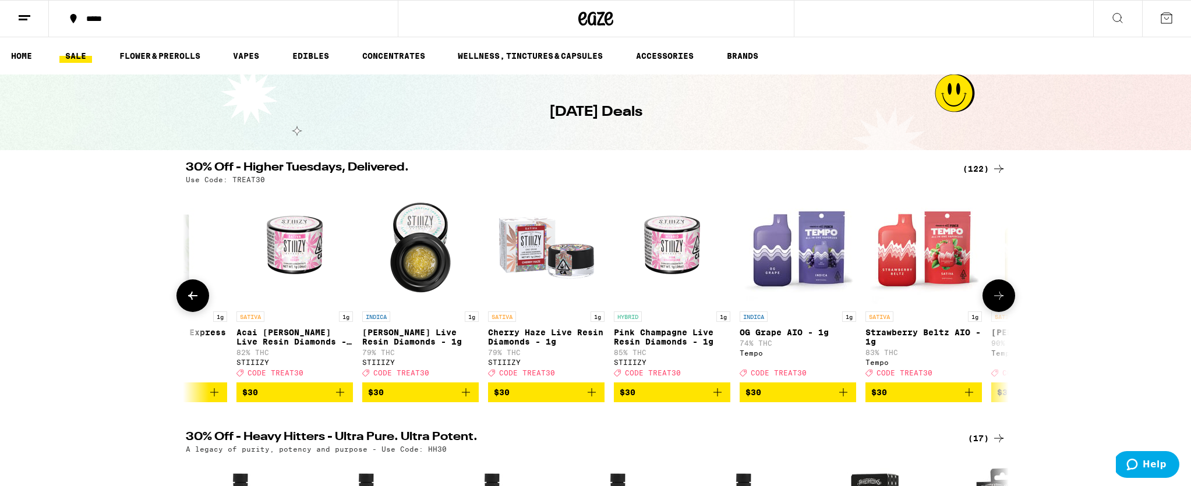  What do you see at coordinates (984, 169) in the screenshot?
I see `div: (122)` at bounding box center [984, 169].